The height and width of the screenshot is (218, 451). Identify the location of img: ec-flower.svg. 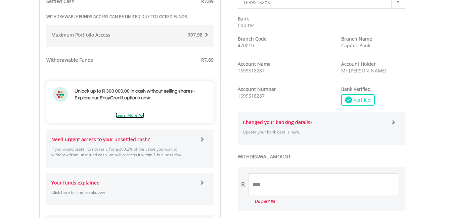
(60, 95).